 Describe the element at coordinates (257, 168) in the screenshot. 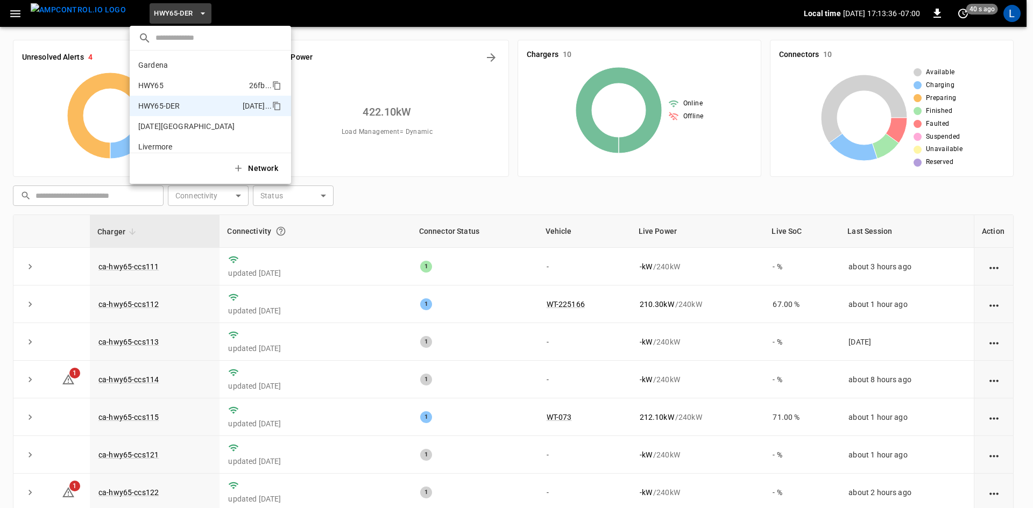

I see `button: Network` at that location.